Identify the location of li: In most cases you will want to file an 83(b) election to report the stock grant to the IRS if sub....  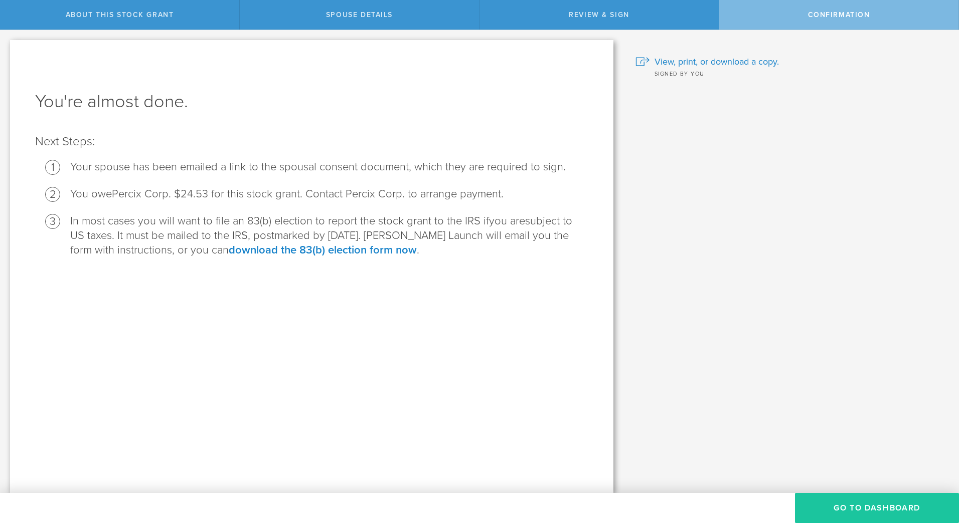
(329, 236).